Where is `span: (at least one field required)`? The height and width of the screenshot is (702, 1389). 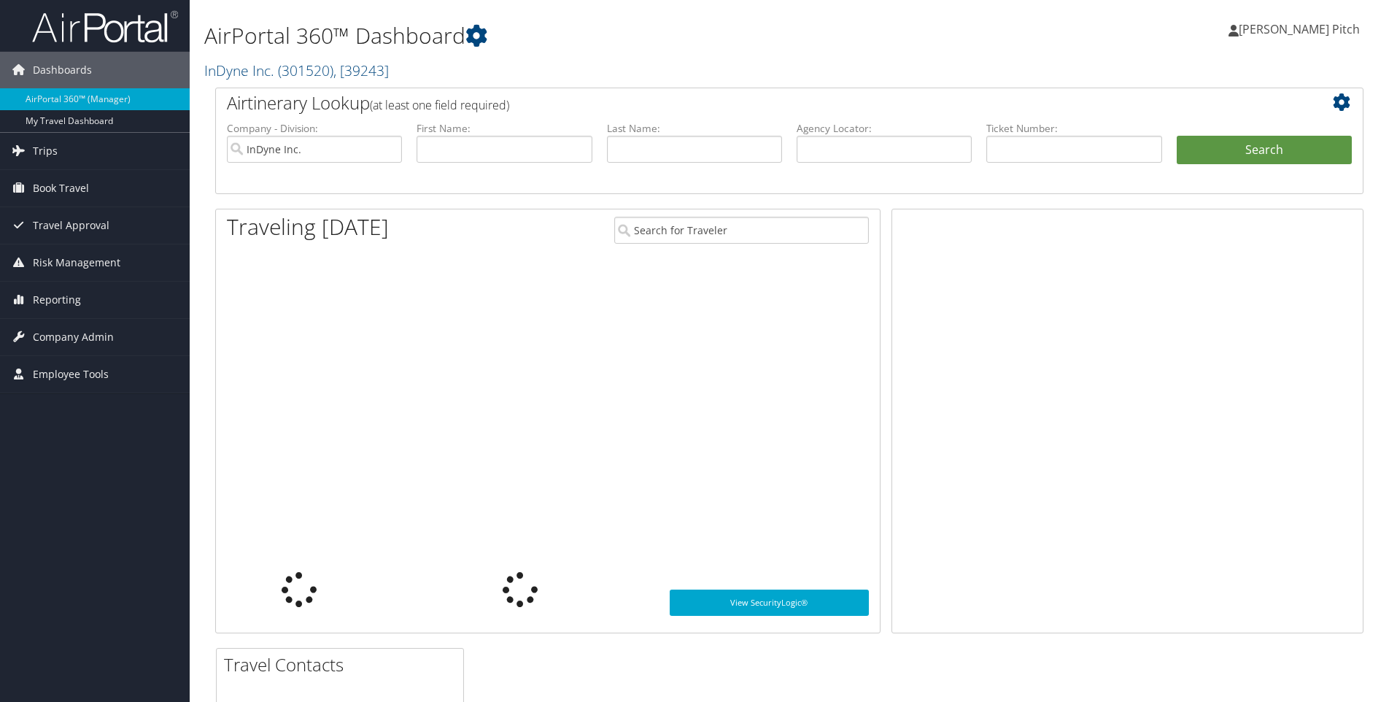 span: (at least one field required) is located at coordinates (439, 105).